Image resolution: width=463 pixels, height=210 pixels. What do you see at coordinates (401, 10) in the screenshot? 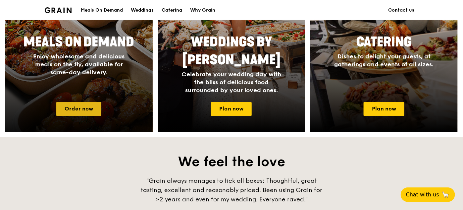
I see `a: Contact us` at bounding box center [401, 10].